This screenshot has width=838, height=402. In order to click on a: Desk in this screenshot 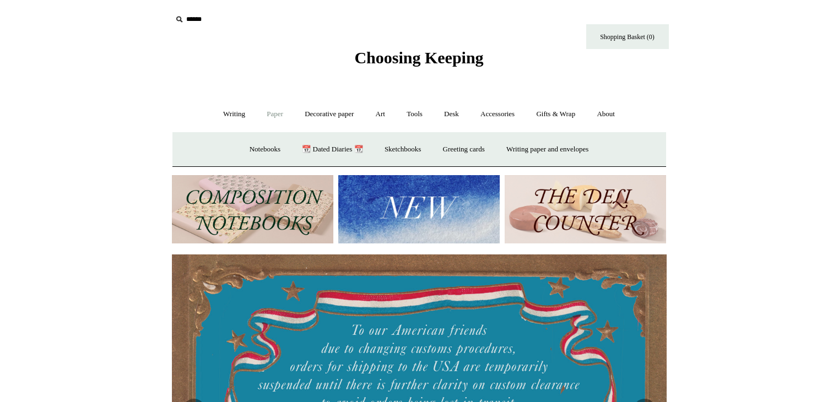, I will do `click(451, 114)`.